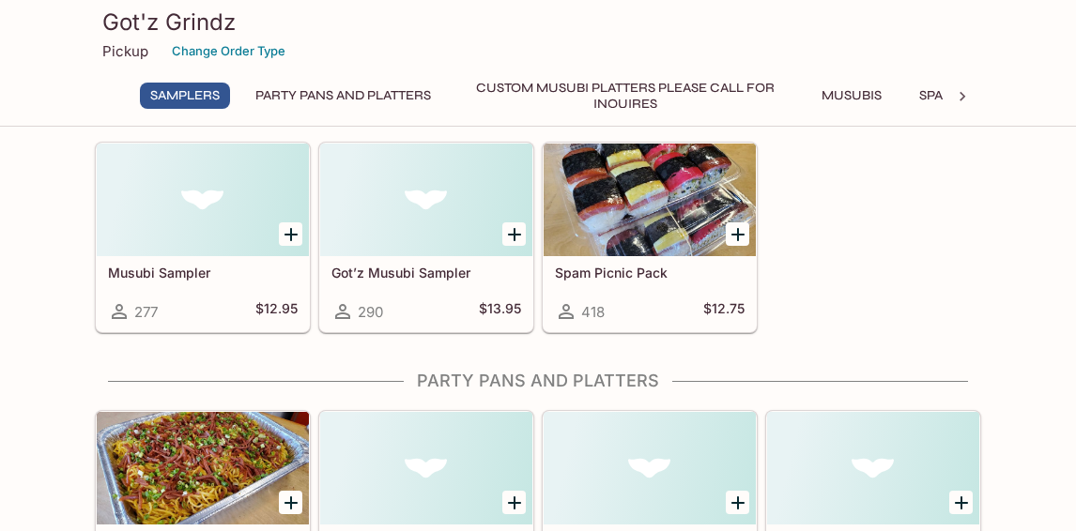  What do you see at coordinates (650, 469) in the screenshot?
I see `div: Karaage Platter` at bounding box center [650, 469].